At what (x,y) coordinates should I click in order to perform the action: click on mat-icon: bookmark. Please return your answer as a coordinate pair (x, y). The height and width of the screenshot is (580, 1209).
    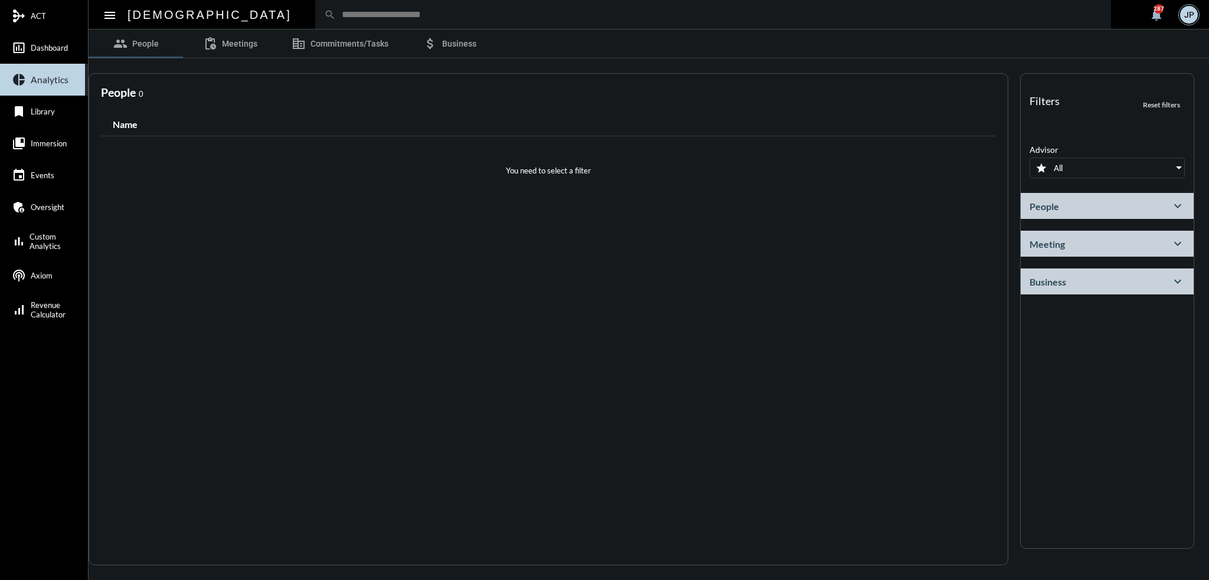
    Looking at the image, I should click on (19, 112).